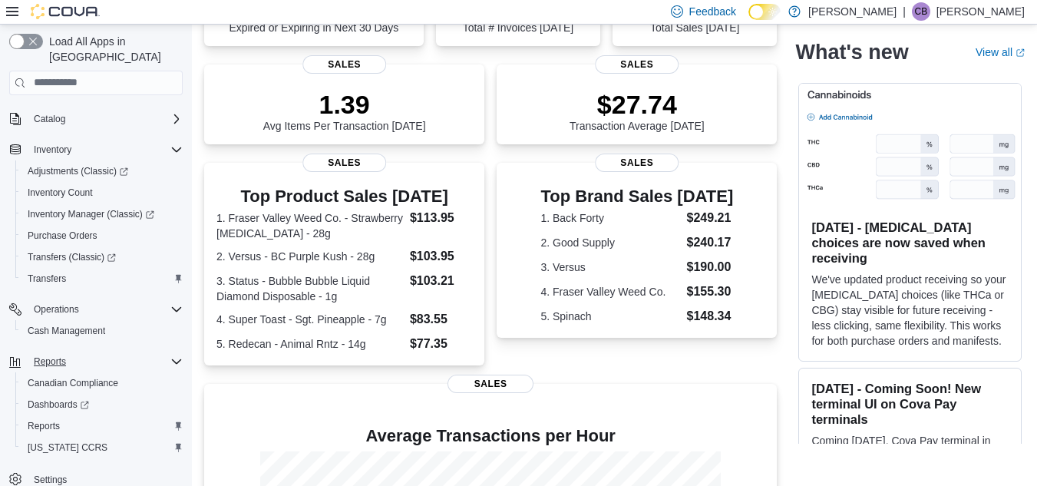 This screenshot has width=1037, height=486. What do you see at coordinates (102, 331) in the screenshot?
I see `button: Cash Management` at bounding box center [102, 331].